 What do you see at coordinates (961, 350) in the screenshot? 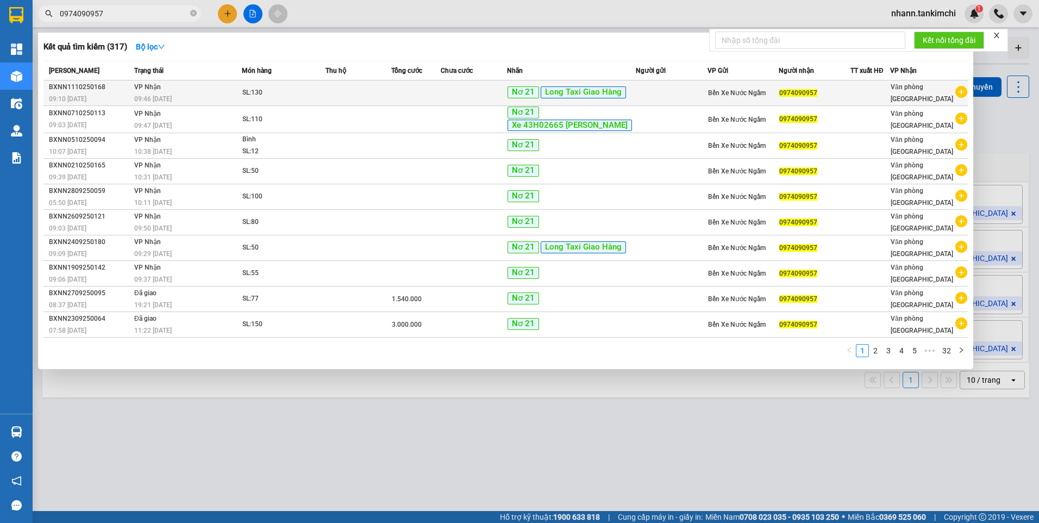
I see `span: right` at bounding box center [961, 350].